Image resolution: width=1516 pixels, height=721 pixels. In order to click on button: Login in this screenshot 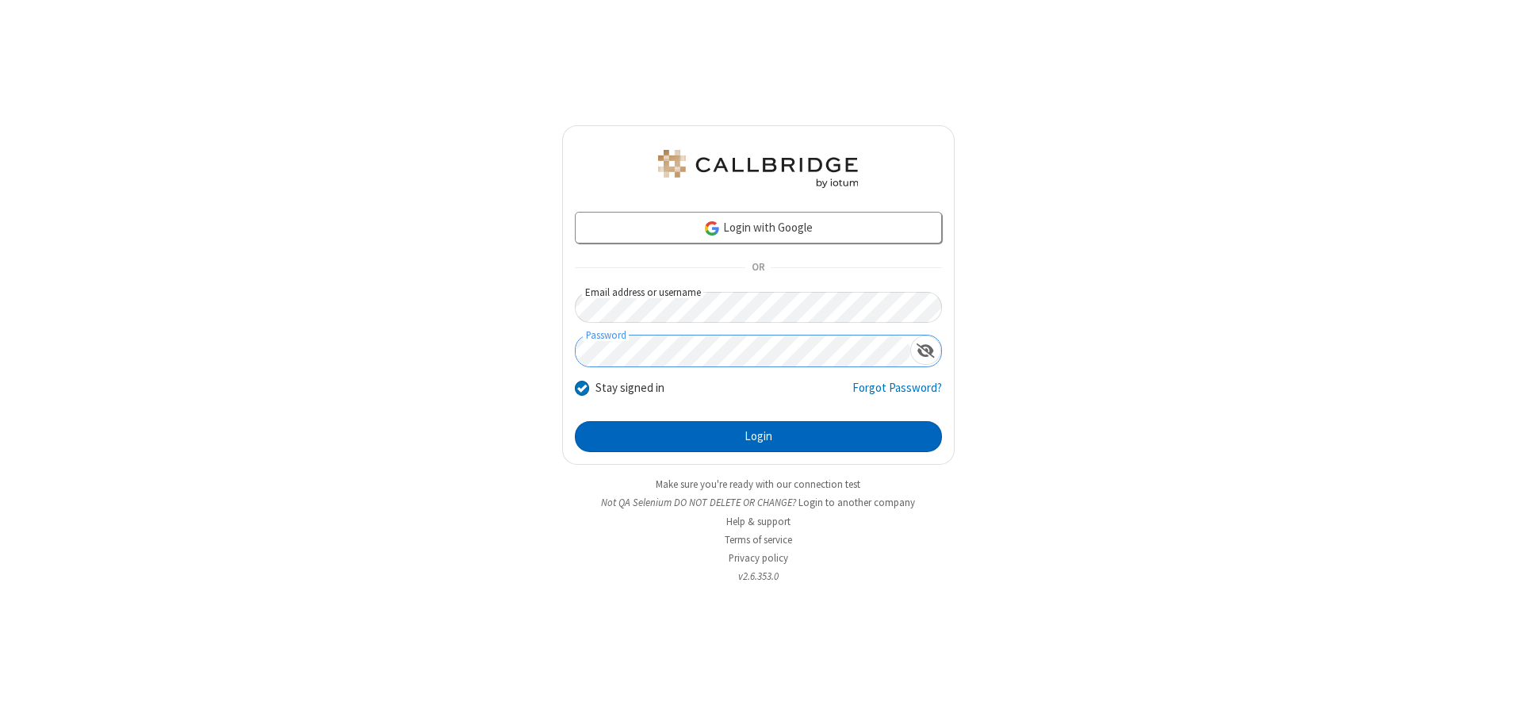, I will do `click(758, 437)`.